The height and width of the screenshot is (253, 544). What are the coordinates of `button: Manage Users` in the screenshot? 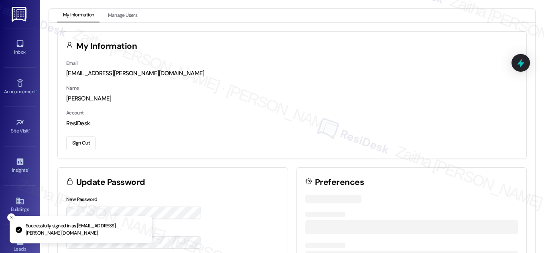 It's located at (122, 16).